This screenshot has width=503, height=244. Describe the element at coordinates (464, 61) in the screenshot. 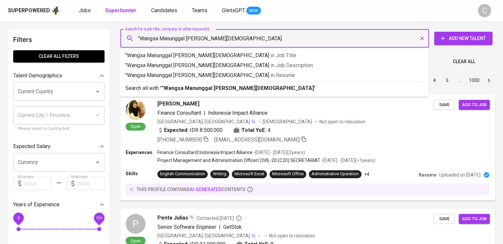

I see `span: Clear All` at that location.